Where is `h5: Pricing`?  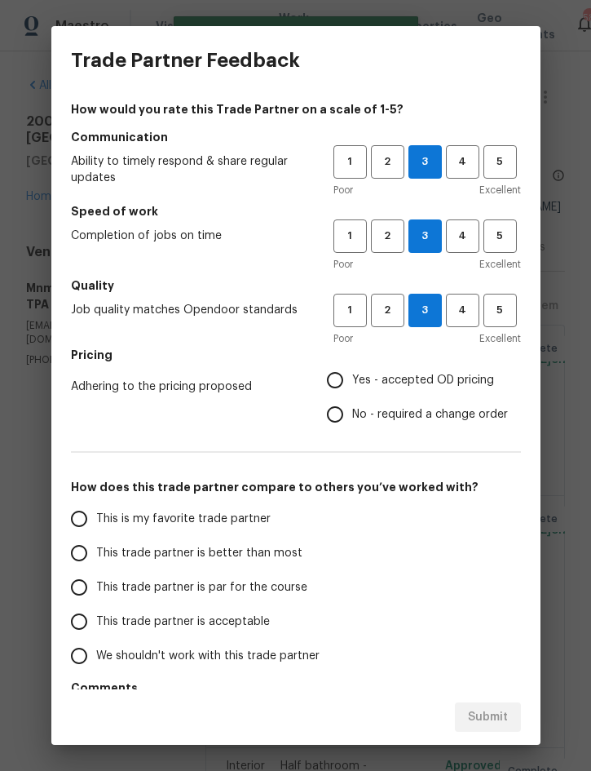
h5: Pricing is located at coordinates (296, 355).